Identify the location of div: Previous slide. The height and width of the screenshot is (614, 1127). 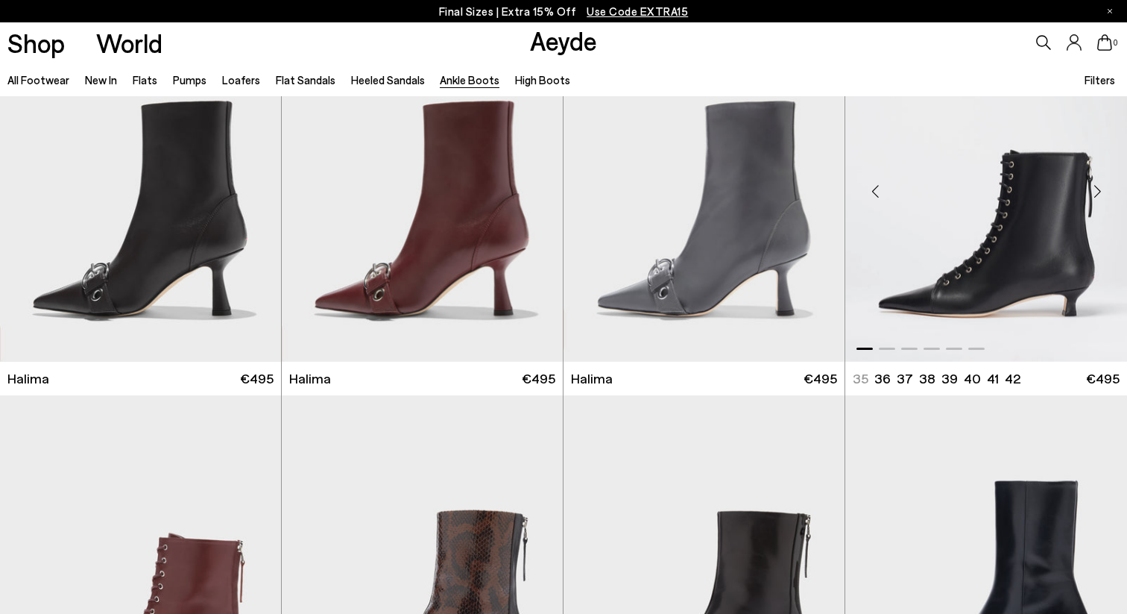
(875, 191).